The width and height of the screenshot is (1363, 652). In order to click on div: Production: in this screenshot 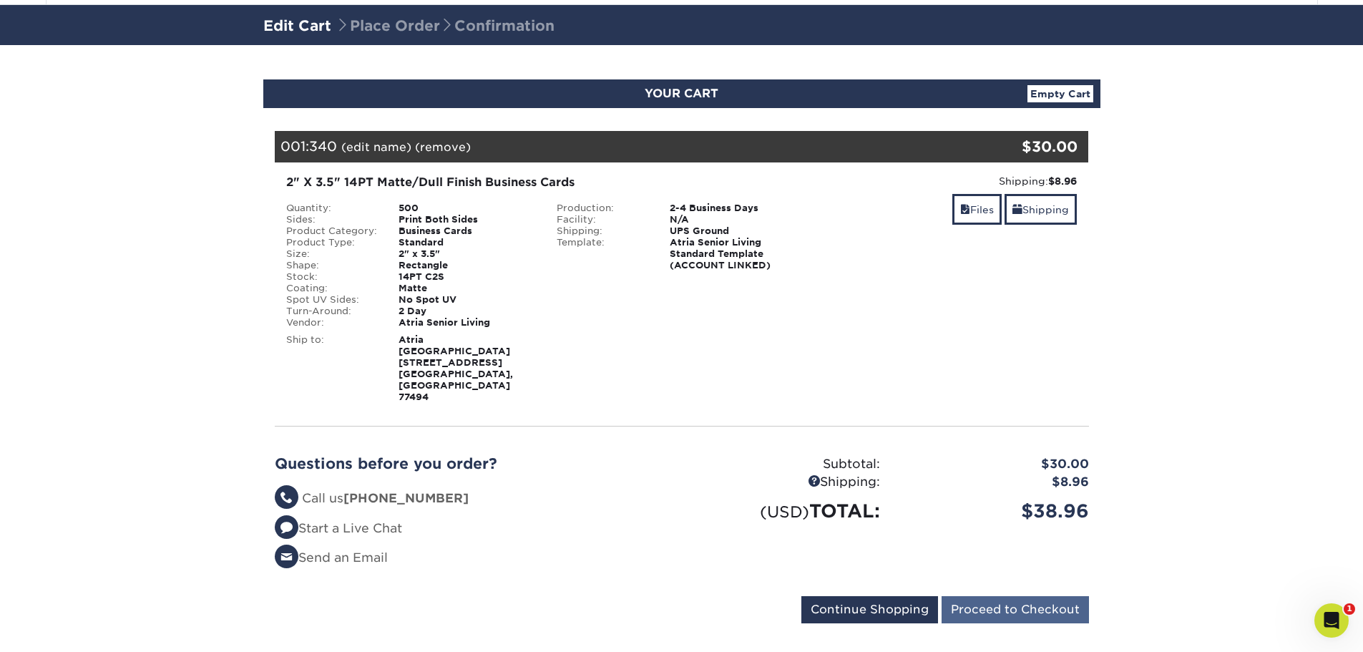, I will do `click(602, 208)`.